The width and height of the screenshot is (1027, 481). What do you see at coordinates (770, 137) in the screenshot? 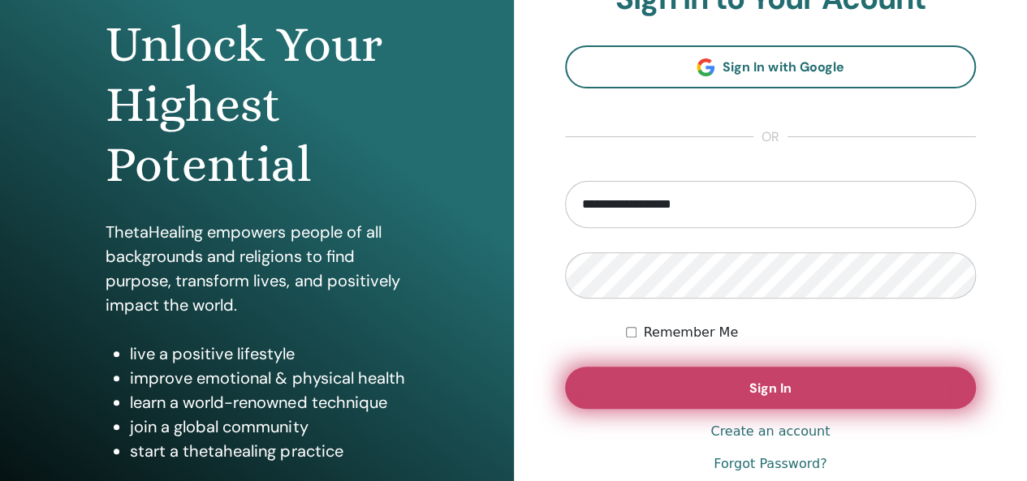
I see `span: or` at bounding box center [770, 137].